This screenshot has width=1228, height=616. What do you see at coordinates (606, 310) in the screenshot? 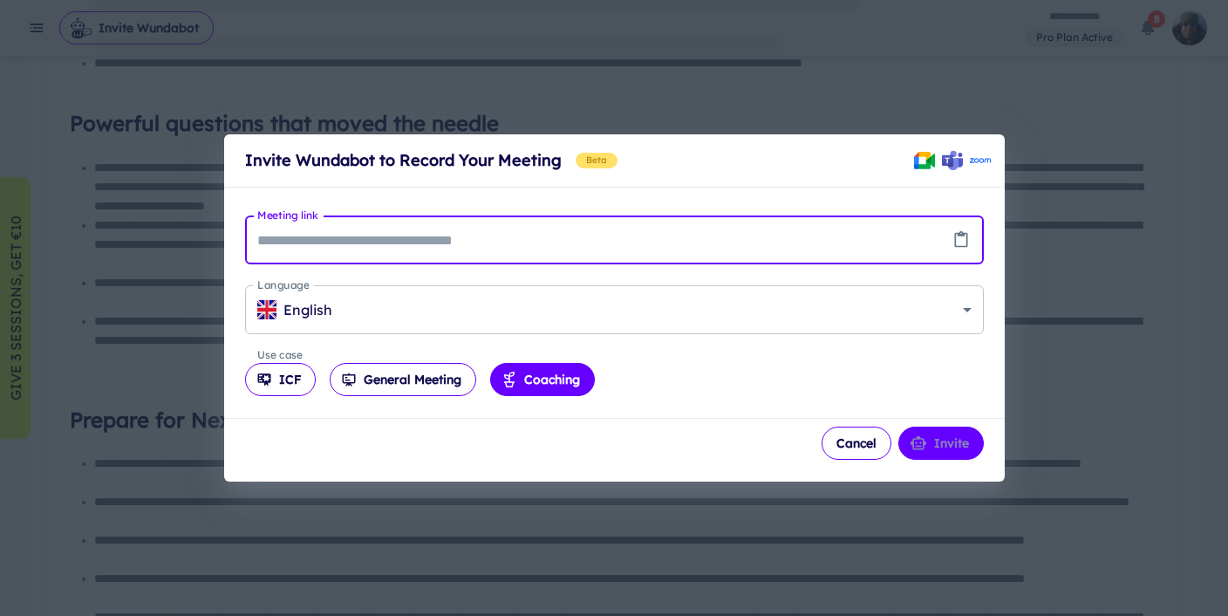
I see `div: English` at bounding box center [606, 310].